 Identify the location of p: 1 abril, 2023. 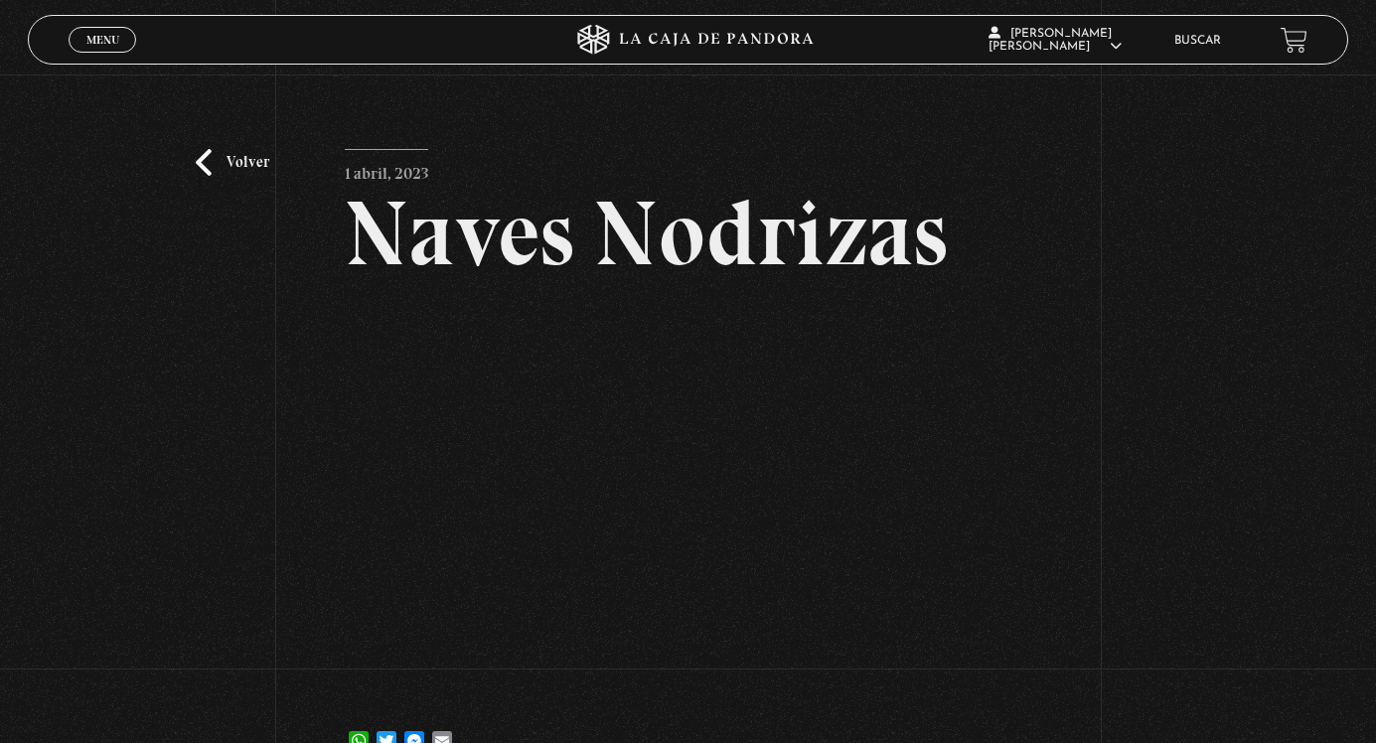
(386, 169).